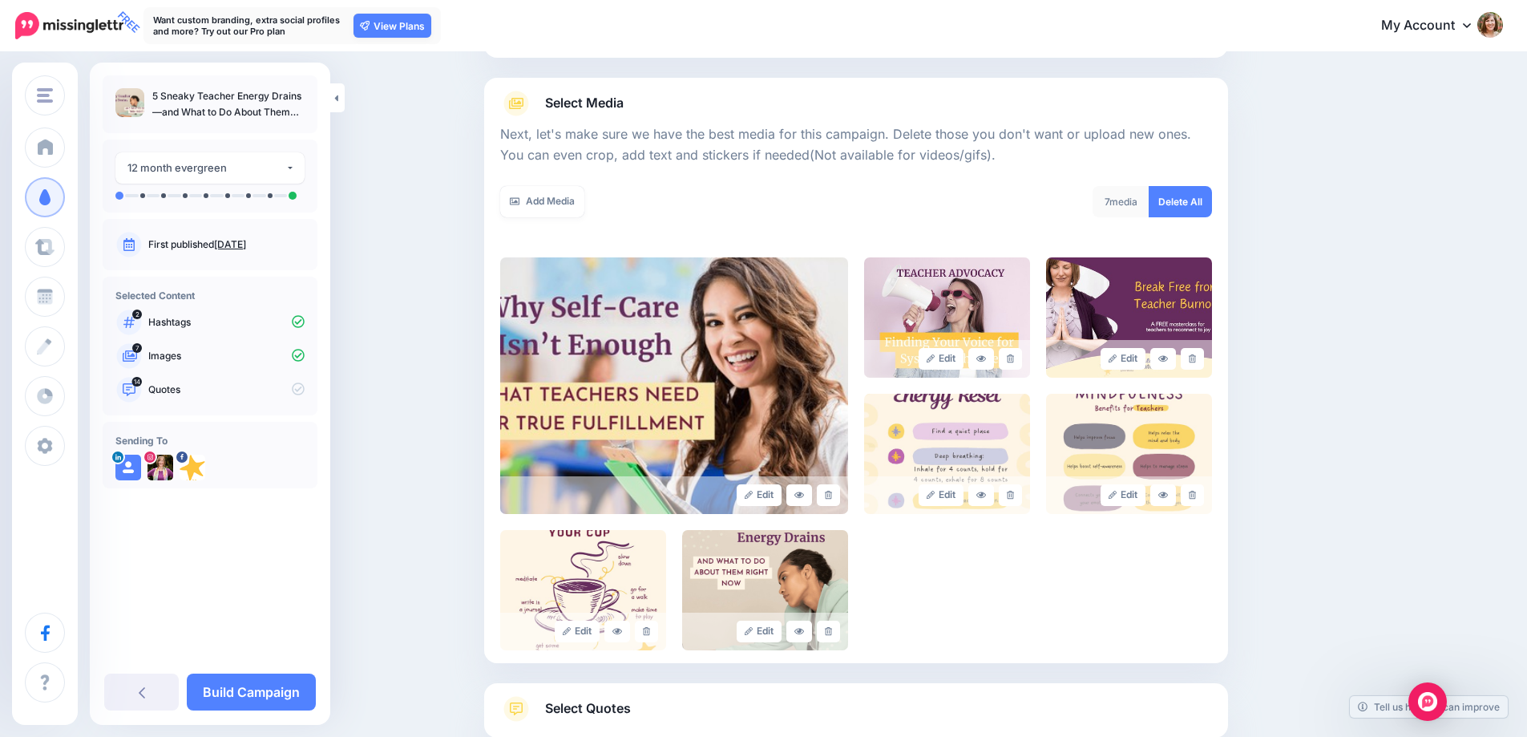  I want to click on a: My Account, so click(1434, 26).